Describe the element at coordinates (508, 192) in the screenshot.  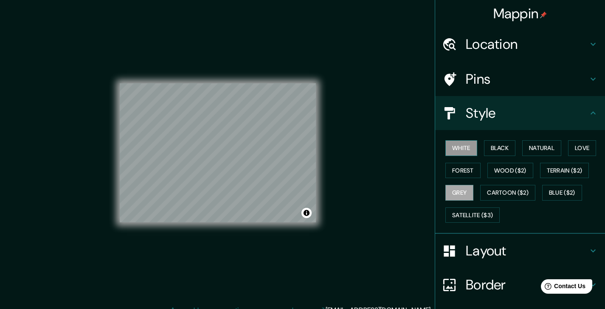
I see `button: Cartoon ($2)` at that location.